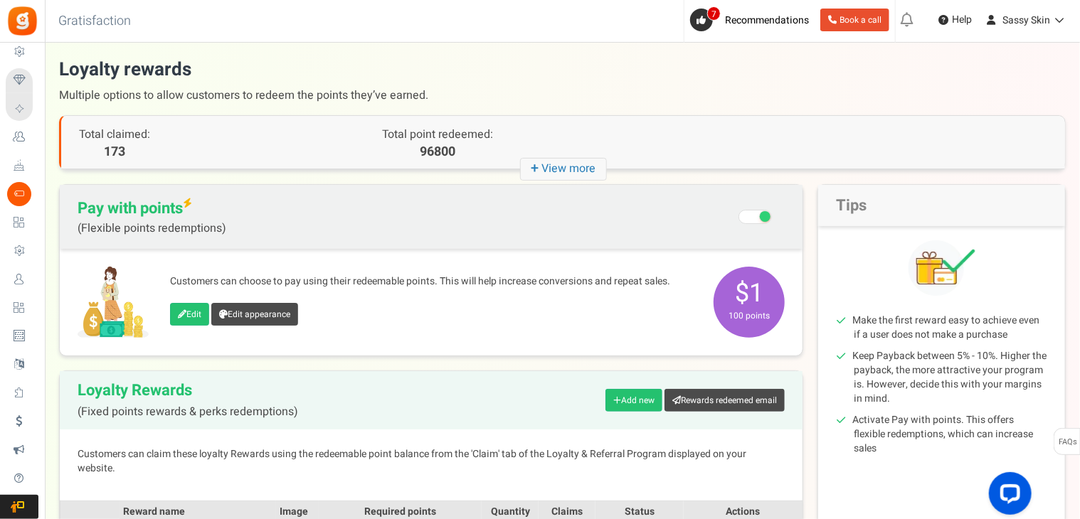 The image size is (1080, 519). What do you see at coordinates (767, 20) in the screenshot?
I see `span: Recommendations` at bounding box center [767, 20].